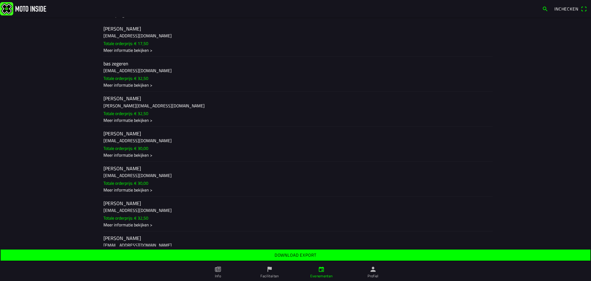  Describe the element at coordinates (545, 9) in the screenshot. I see `a: search` at that location.